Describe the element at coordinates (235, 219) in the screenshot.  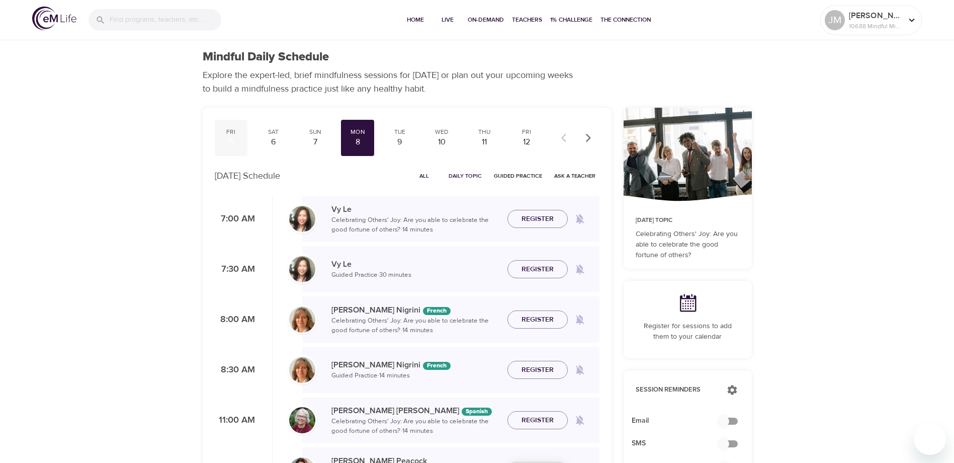
I see `p: 7:00 AM` at that location.